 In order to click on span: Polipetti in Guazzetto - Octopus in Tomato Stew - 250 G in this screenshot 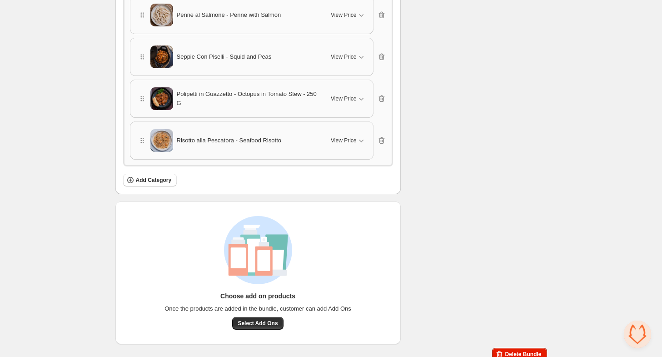, I will do `click(249, 99)`.